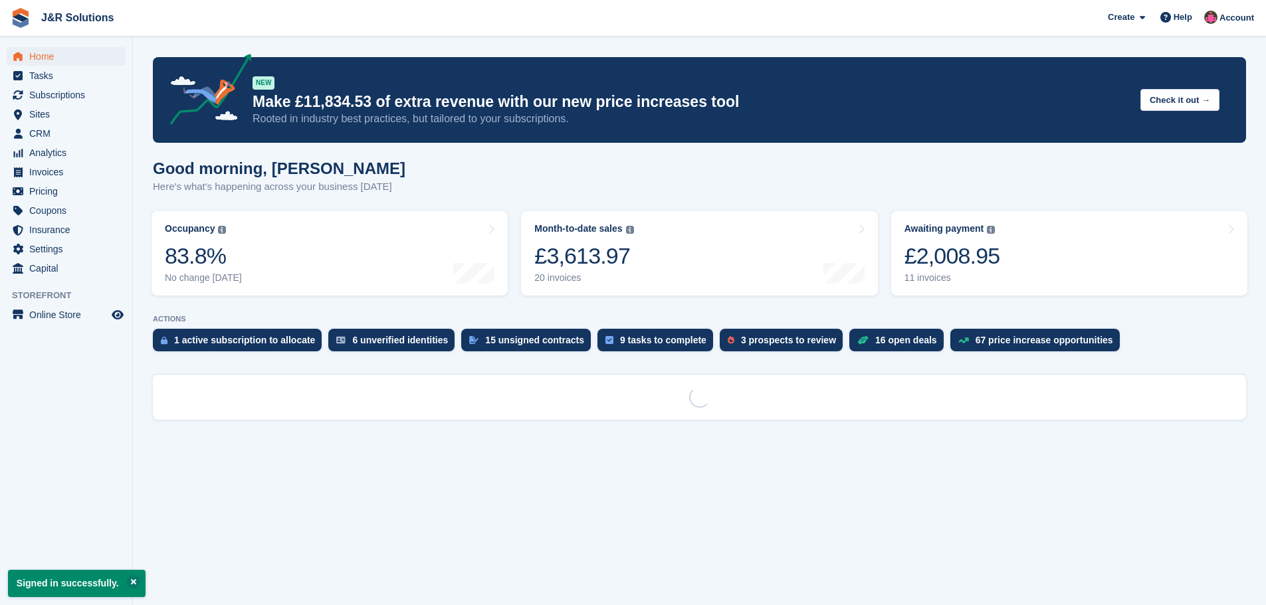  What do you see at coordinates (1069, 253) in the screenshot?
I see `a: Awaiting payment £2,008.95 11 invoices` at bounding box center [1069, 253].